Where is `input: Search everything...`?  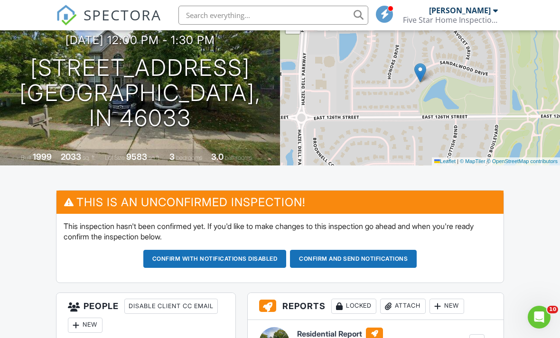
input: Search everything... is located at coordinates (273, 15).